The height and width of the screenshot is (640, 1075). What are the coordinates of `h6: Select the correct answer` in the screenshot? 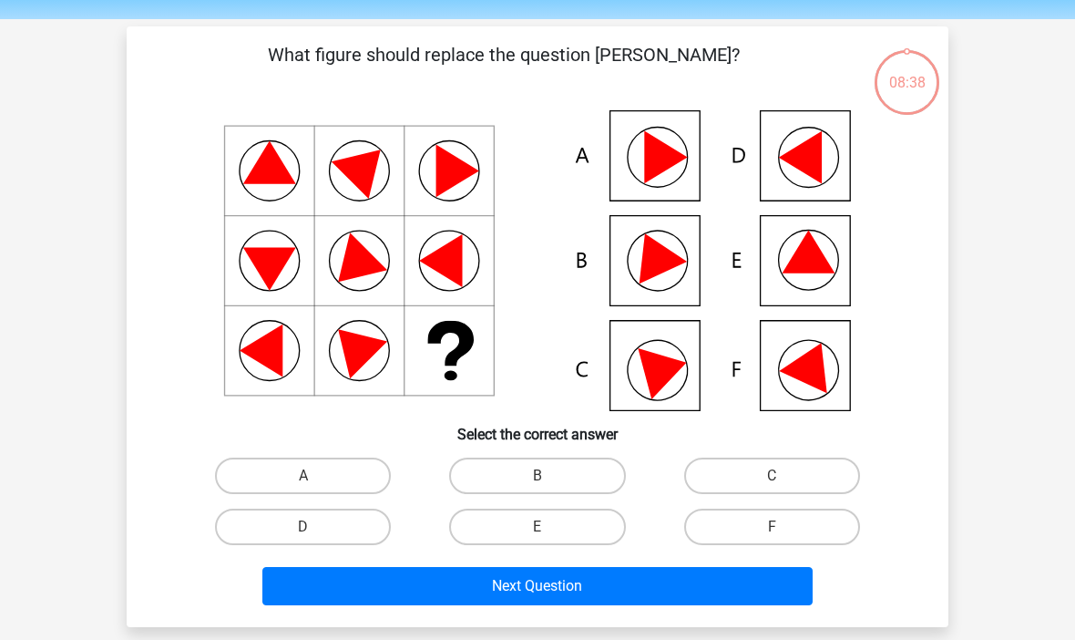 It's located at (538, 427).